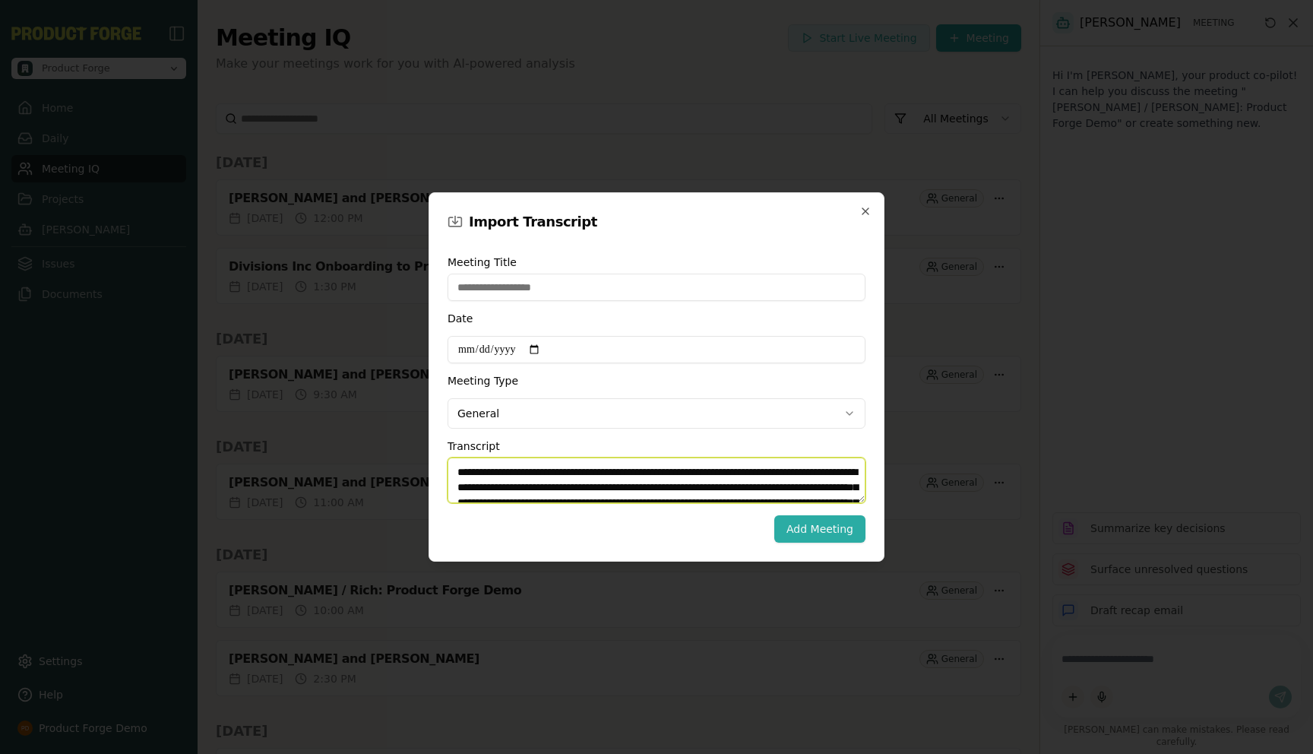  Describe the element at coordinates (533, 222) in the screenshot. I see `h2: Import Transcript` at that location.